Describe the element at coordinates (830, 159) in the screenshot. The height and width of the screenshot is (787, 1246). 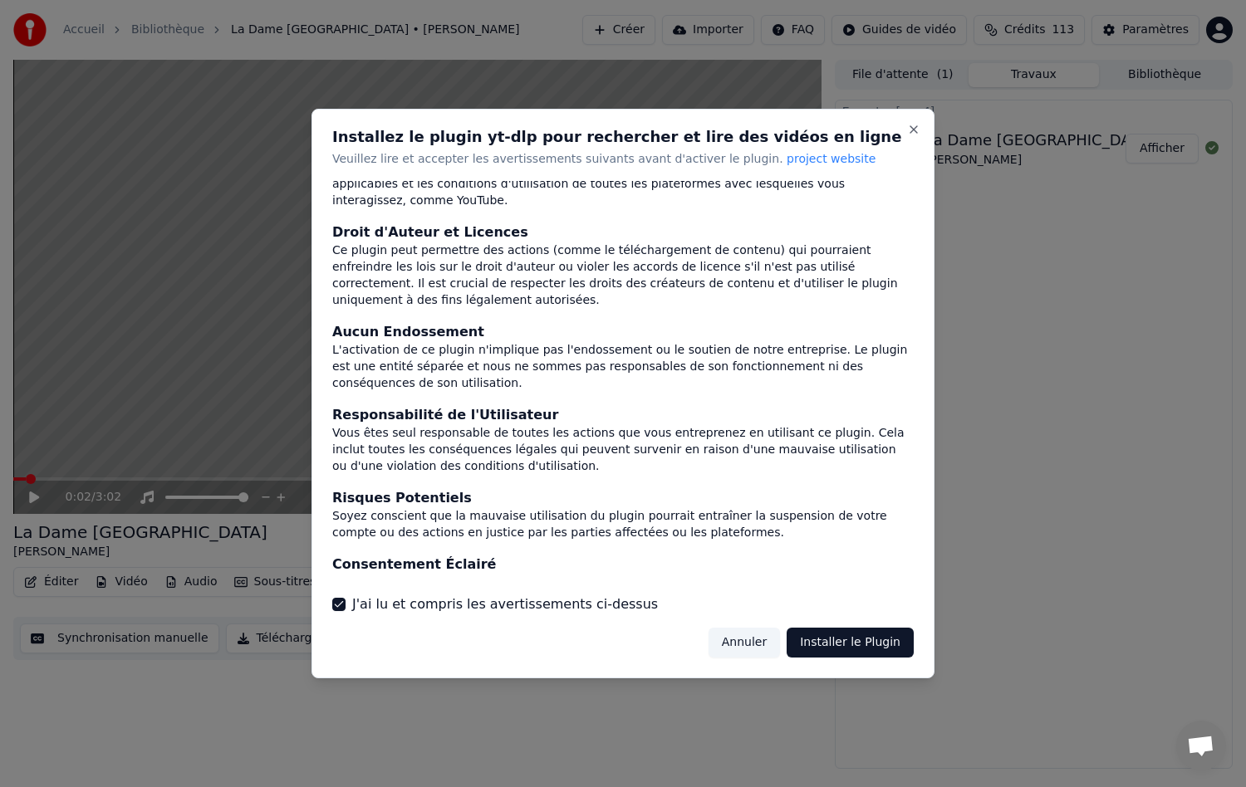
I see `span: project website` at that location.